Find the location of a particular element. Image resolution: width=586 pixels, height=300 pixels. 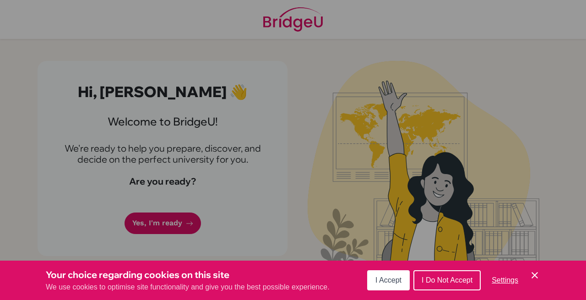

button: Save and close is located at coordinates (535, 275).